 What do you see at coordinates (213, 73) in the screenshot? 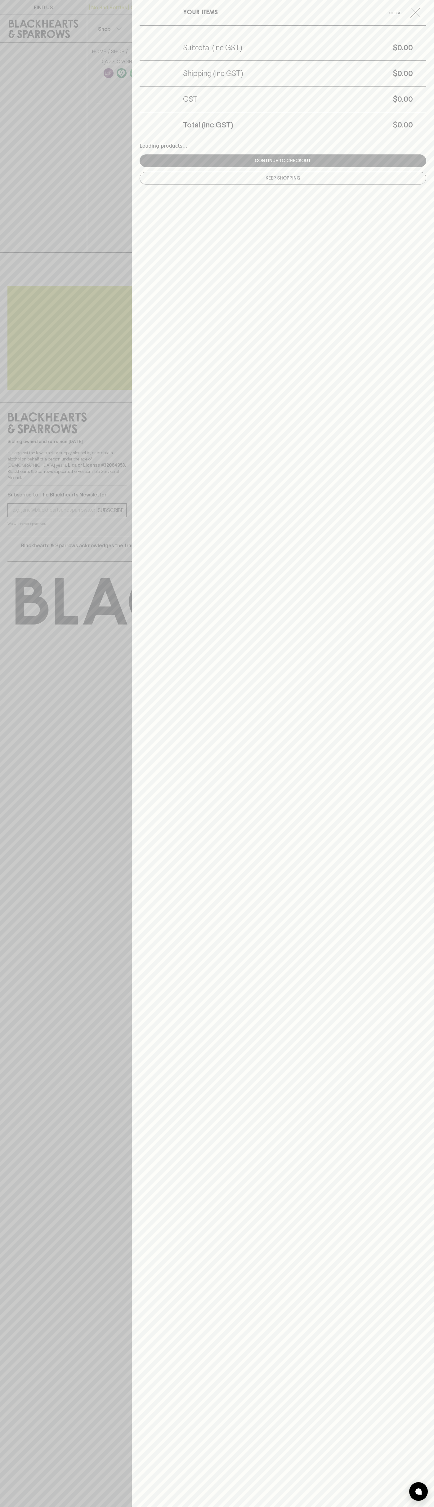
I see `h5: Shipping (inc GST)` at bounding box center [213, 73].